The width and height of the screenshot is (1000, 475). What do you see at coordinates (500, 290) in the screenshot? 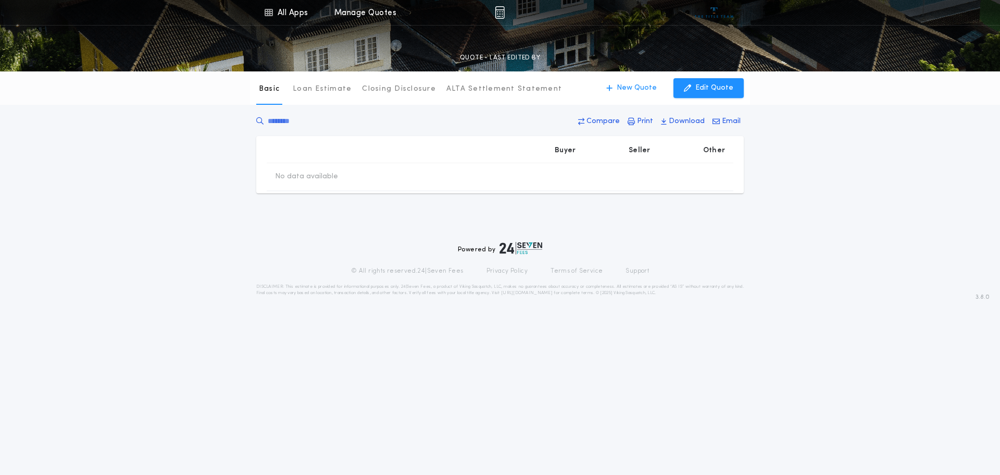
I see `p: DISCLAIMER: This estimate is provided for informational purposes only. 24|Seven Fees, a product o...` at bounding box center [500, 290].